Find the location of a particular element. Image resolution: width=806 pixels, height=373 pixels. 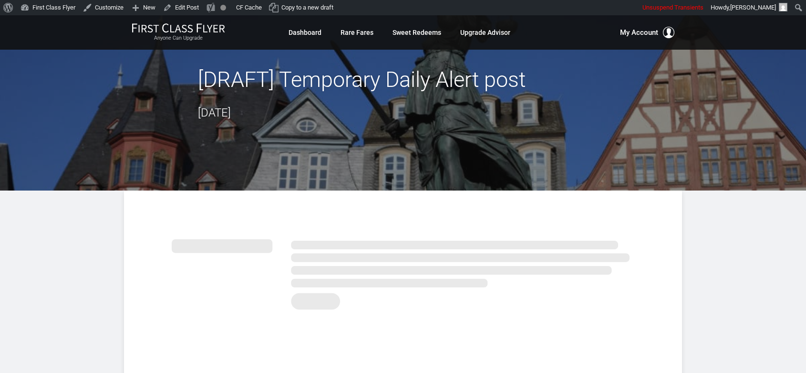

img: summary.svg is located at coordinates (403, 271).